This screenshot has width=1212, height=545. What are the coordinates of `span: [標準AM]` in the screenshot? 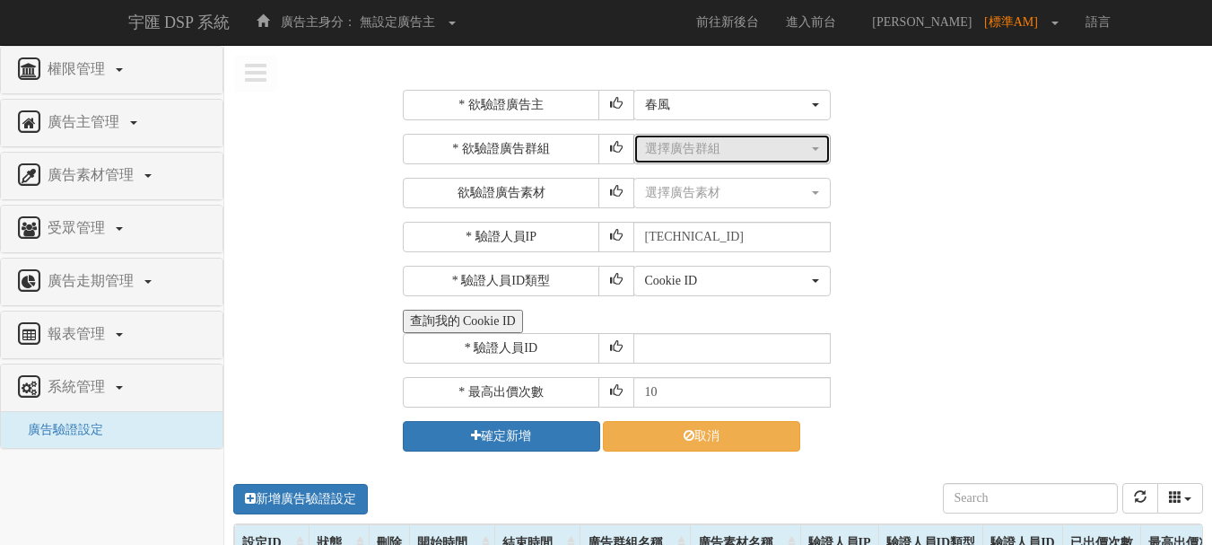 It's located at (1015, 22).